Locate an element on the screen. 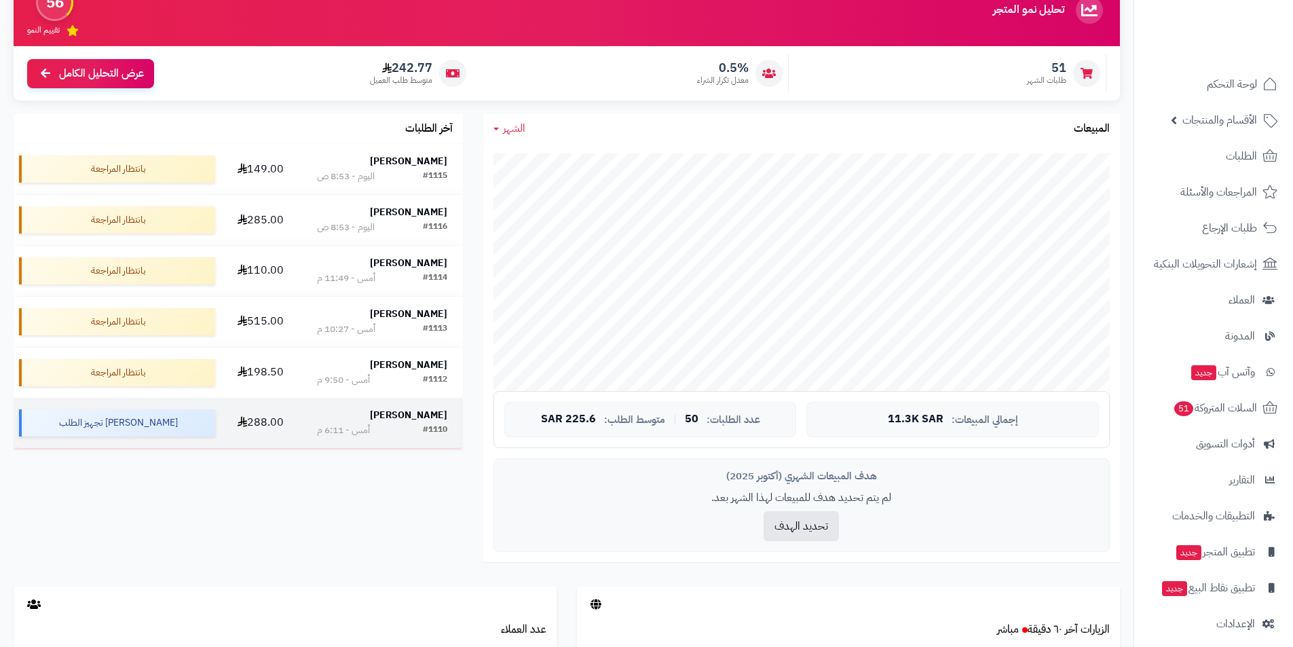 The width and height of the screenshot is (1293, 647). a: عرض التحليل الكامل is located at coordinates (90, 73).